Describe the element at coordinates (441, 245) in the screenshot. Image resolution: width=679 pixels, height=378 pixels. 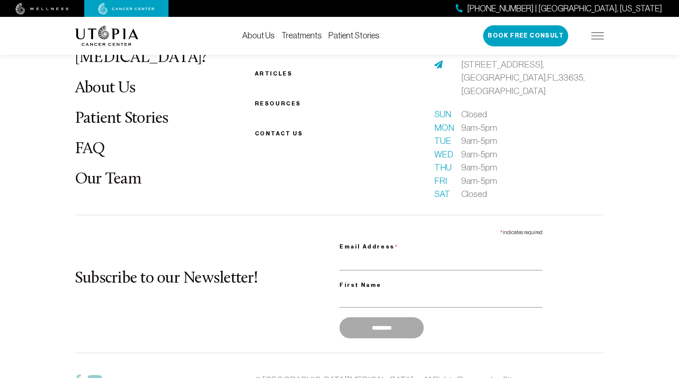
I see `label: Email Address` at that location.